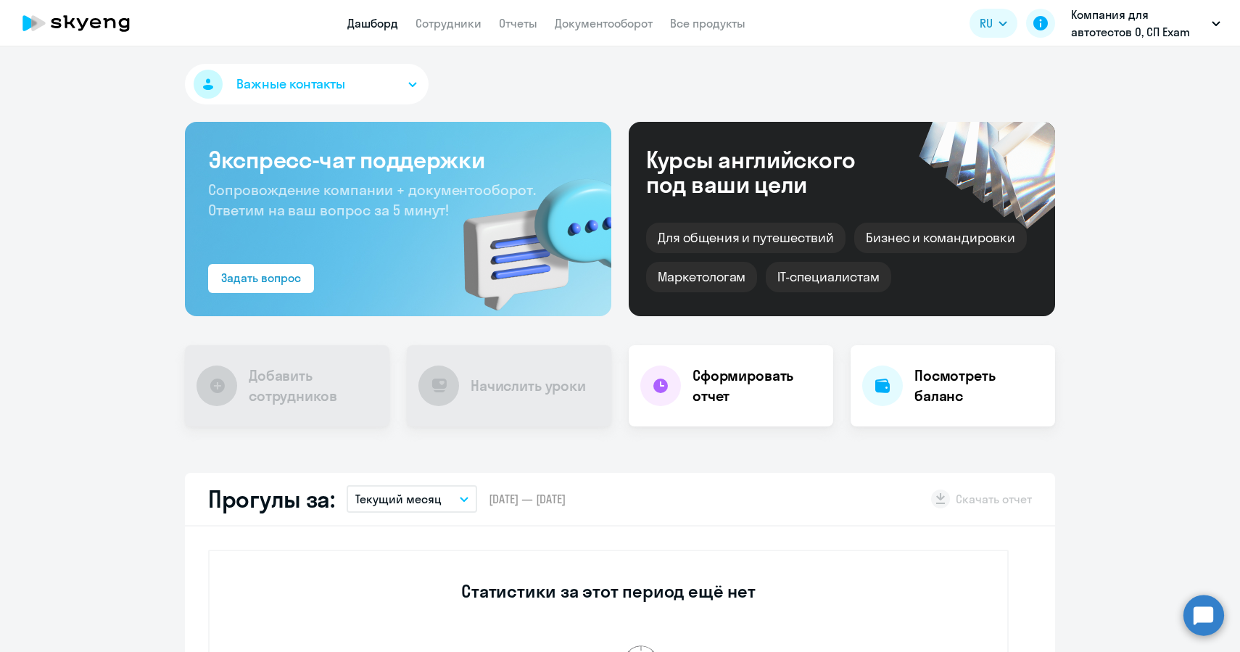  Describe the element at coordinates (528, 386) in the screenshot. I see `h4: Начислить уроки` at that location.